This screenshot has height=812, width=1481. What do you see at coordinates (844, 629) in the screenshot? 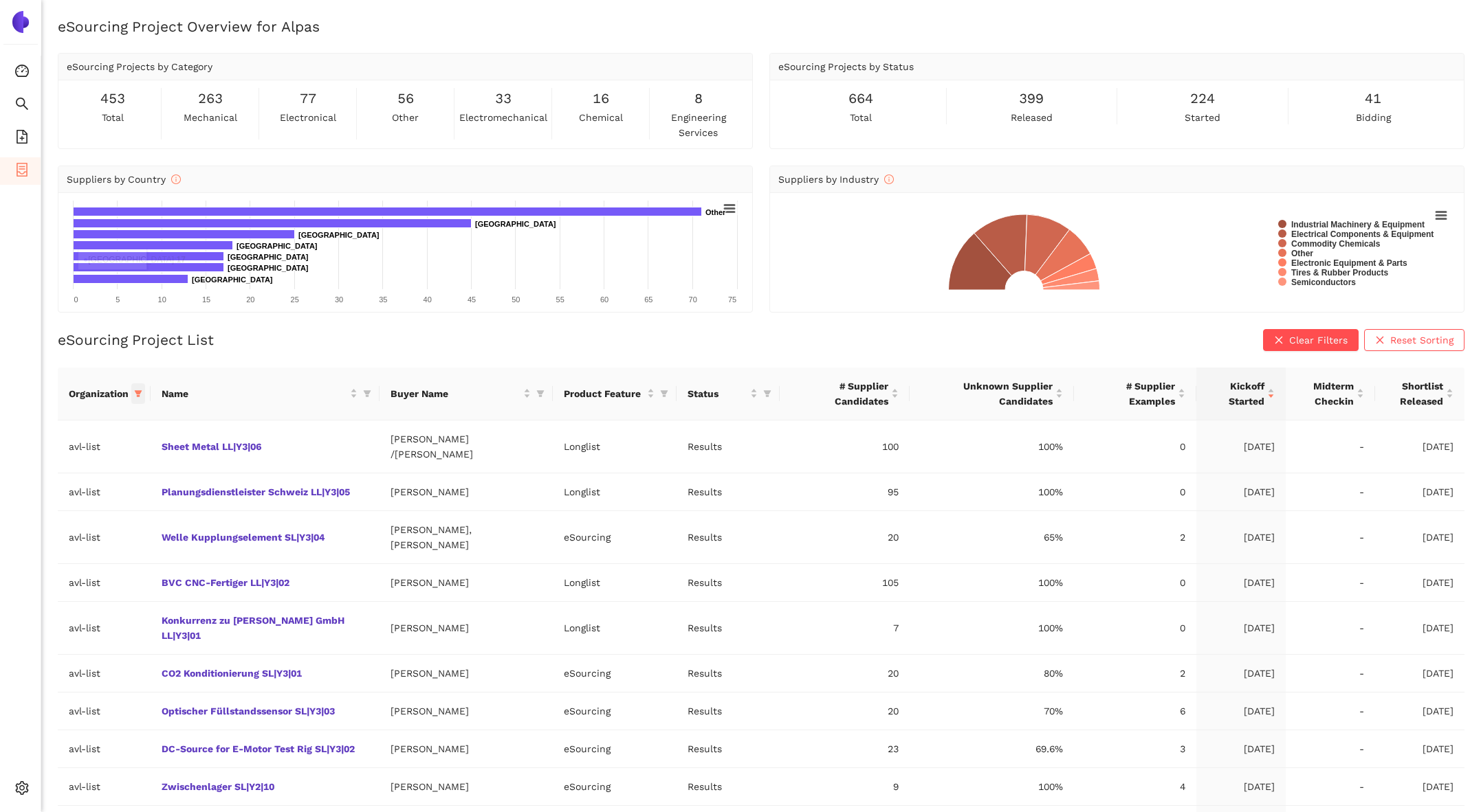
I see `td: 7` at bounding box center [844, 629].